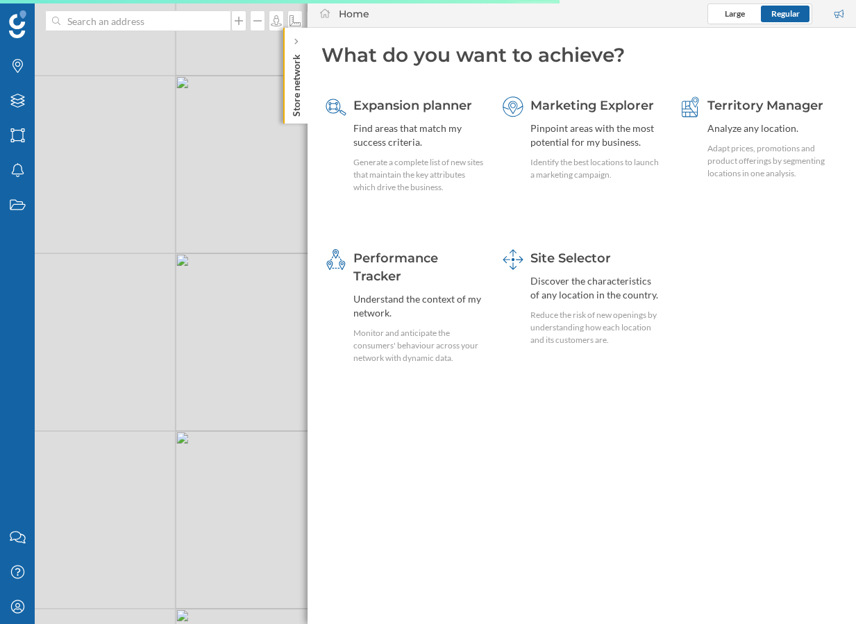  Describe the element at coordinates (419, 175) in the screenshot. I see `div: Generate a complete list of new sites that maintain the key attributes which drive the business.` at that location.